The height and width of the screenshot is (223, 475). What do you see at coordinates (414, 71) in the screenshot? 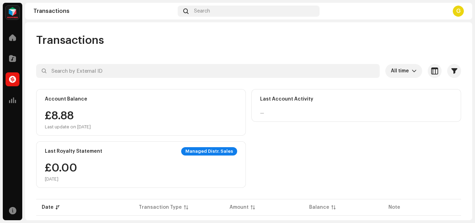
I see `div: dropdown trigger` at bounding box center [414, 71].